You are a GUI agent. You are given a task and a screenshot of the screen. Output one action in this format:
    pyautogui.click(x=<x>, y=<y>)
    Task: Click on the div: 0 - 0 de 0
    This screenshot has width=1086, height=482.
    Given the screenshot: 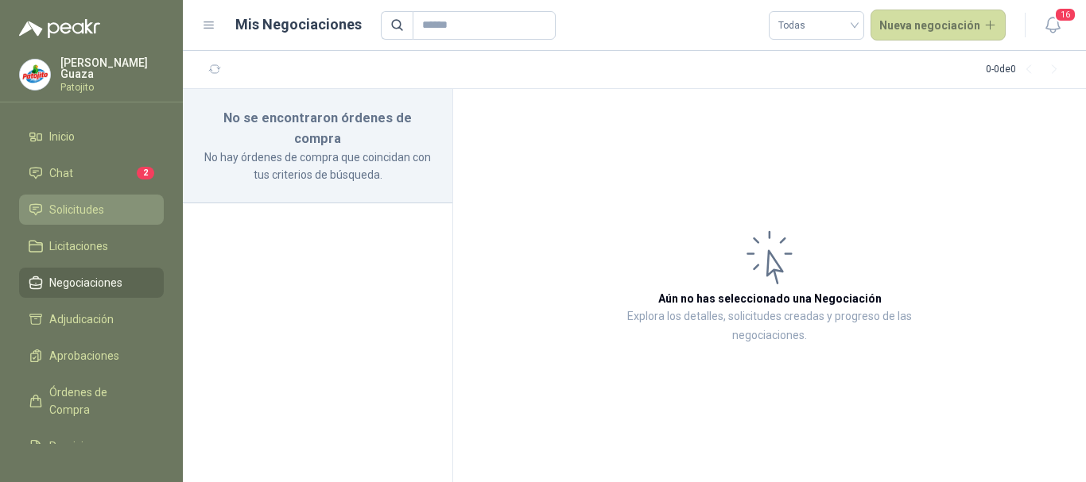 What is the action you would take?
    pyautogui.click(x=1026, y=70)
    